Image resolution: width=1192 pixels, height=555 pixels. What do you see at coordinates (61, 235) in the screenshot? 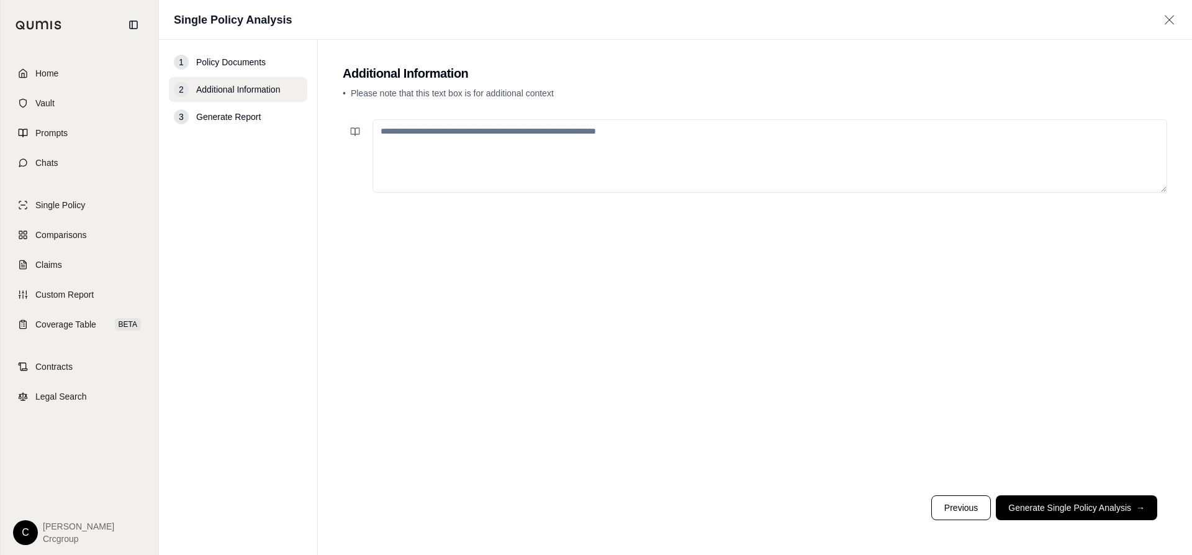
I see `span: Comparisons` at bounding box center [61, 235].